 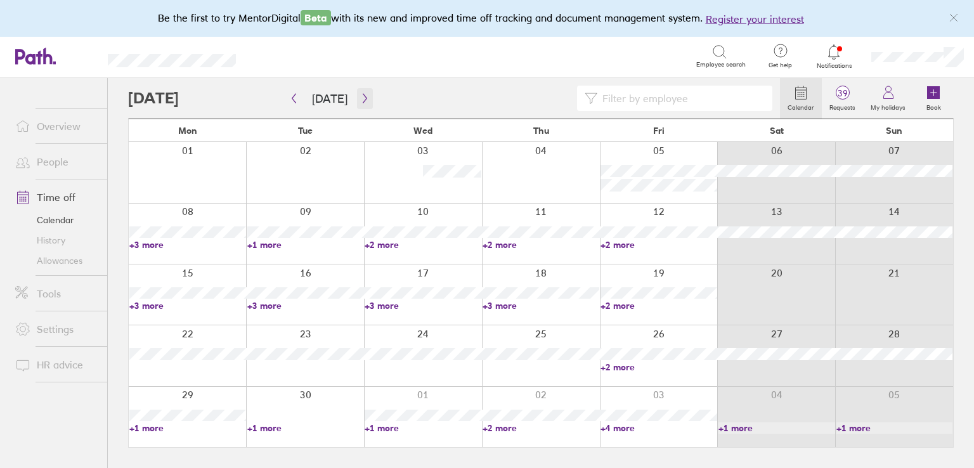 What do you see at coordinates (933, 106) in the screenshot?
I see `label: Book` at bounding box center [933, 106].